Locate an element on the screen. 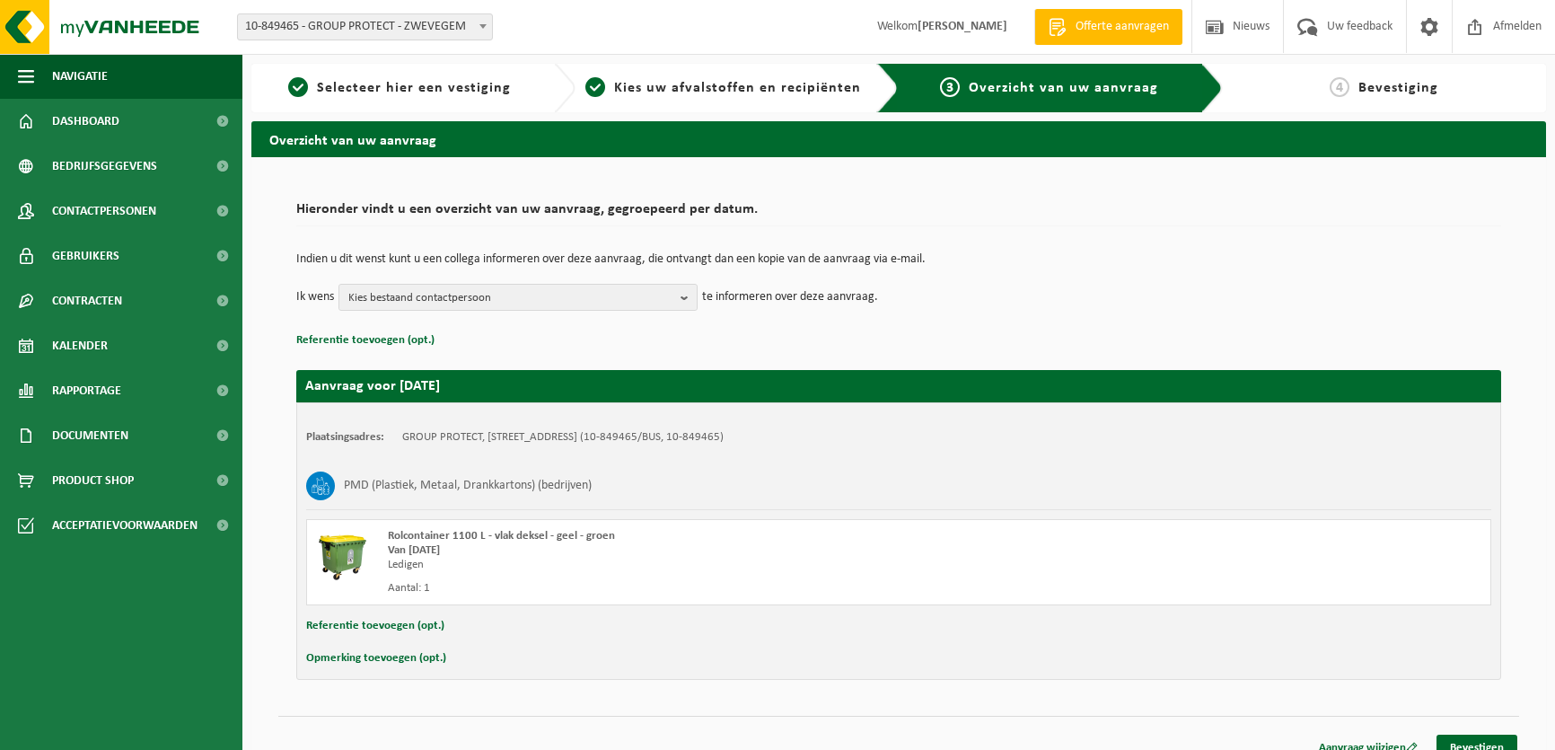  span: Acceptatievoorwaarden is located at coordinates (125, 525).